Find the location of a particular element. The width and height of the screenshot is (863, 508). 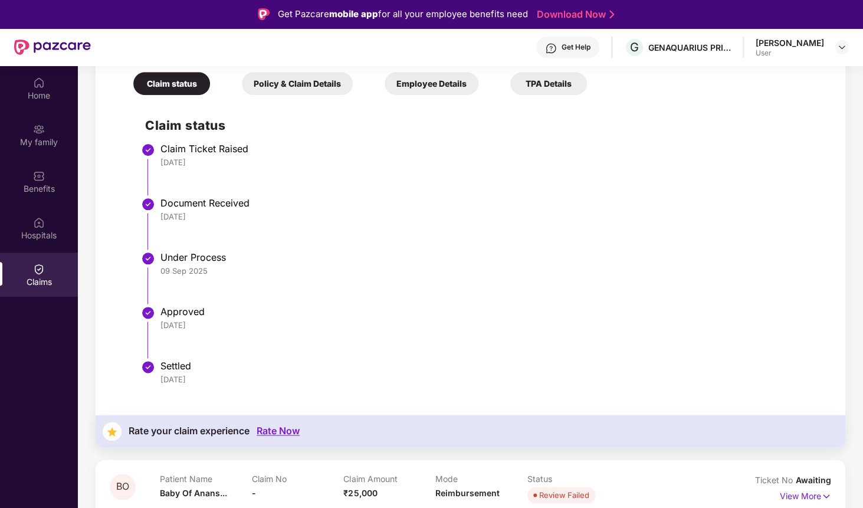

img: svg+xml;base64,PHN2ZyBpZD0iSG9zcGl0YWxzIiB4bWxucz0iaHR0cDovL3d3dy53My5vcmcvMjAwMC9zdmciIHdpZHRoPS... is located at coordinates (39, 222).